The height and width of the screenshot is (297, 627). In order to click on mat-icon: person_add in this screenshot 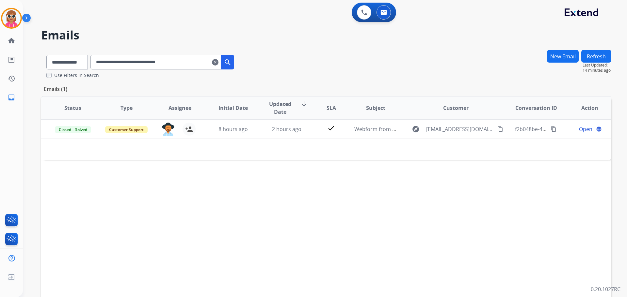, I will do `click(189, 129)`.